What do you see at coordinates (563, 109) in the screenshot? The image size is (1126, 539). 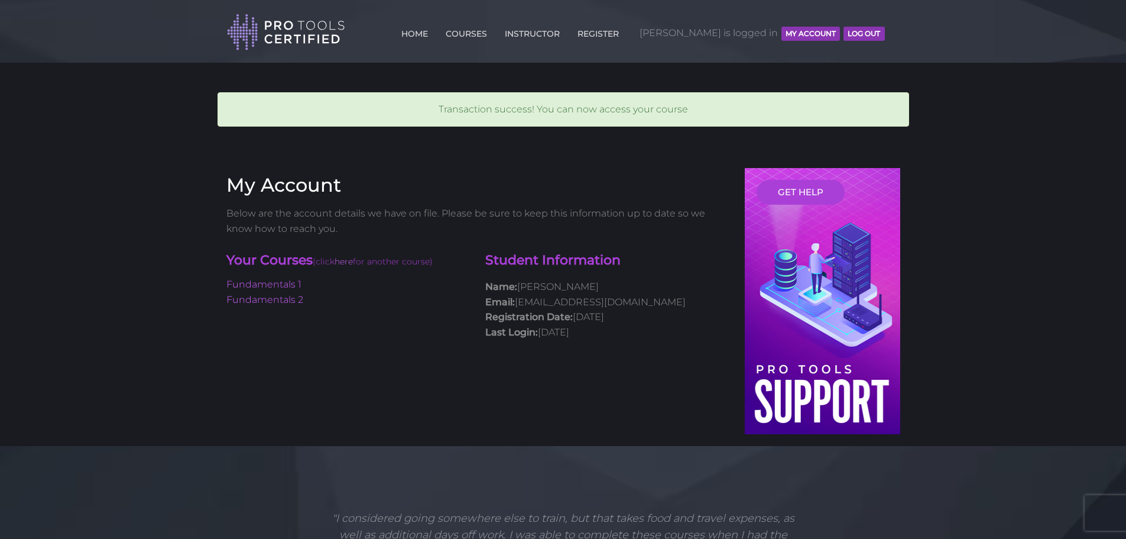 I see `div: Transaction success! You can now access your course` at bounding box center [563, 109].